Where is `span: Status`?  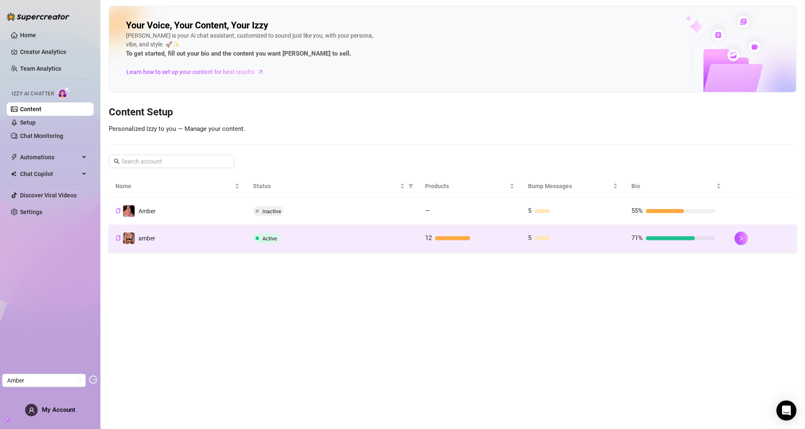 span: Status is located at coordinates (326, 186).